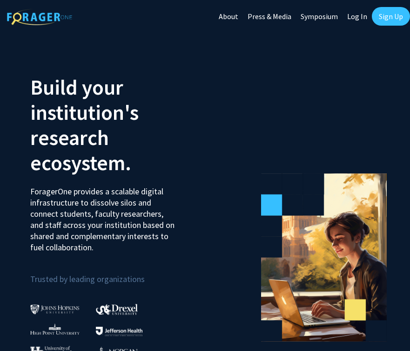 The image size is (410, 351). Describe the element at coordinates (119, 331) in the screenshot. I see `img: Thomas Jefferson University` at that location.